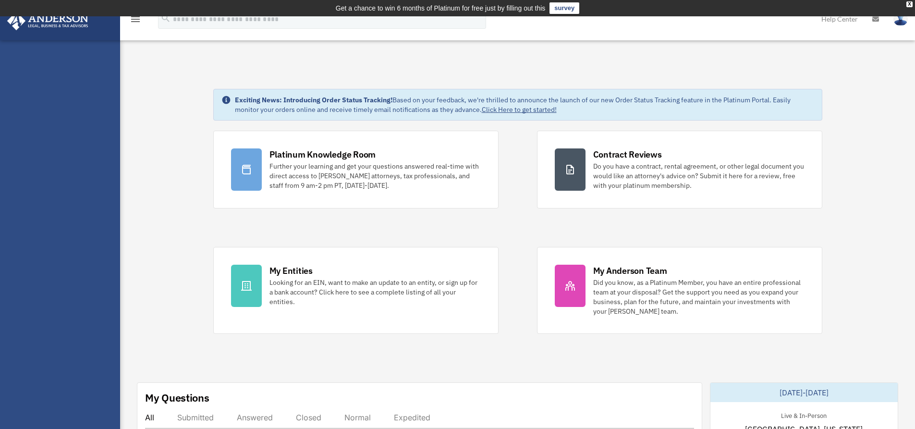 This screenshot has width=915, height=429. What do you see at coordinates (255, 417) in the screenshot?
I see `div: Answered` at bounding box center [255, 417].